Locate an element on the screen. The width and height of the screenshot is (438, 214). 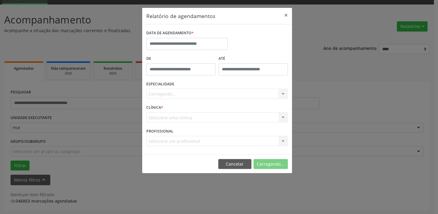
label: CLÍNICA is located at coordinates (155, 108).